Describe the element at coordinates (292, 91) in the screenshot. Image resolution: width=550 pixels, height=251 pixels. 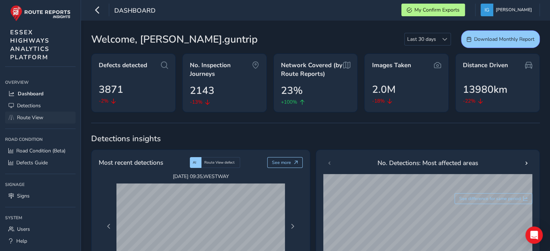
I see `span: 23%` at that location.